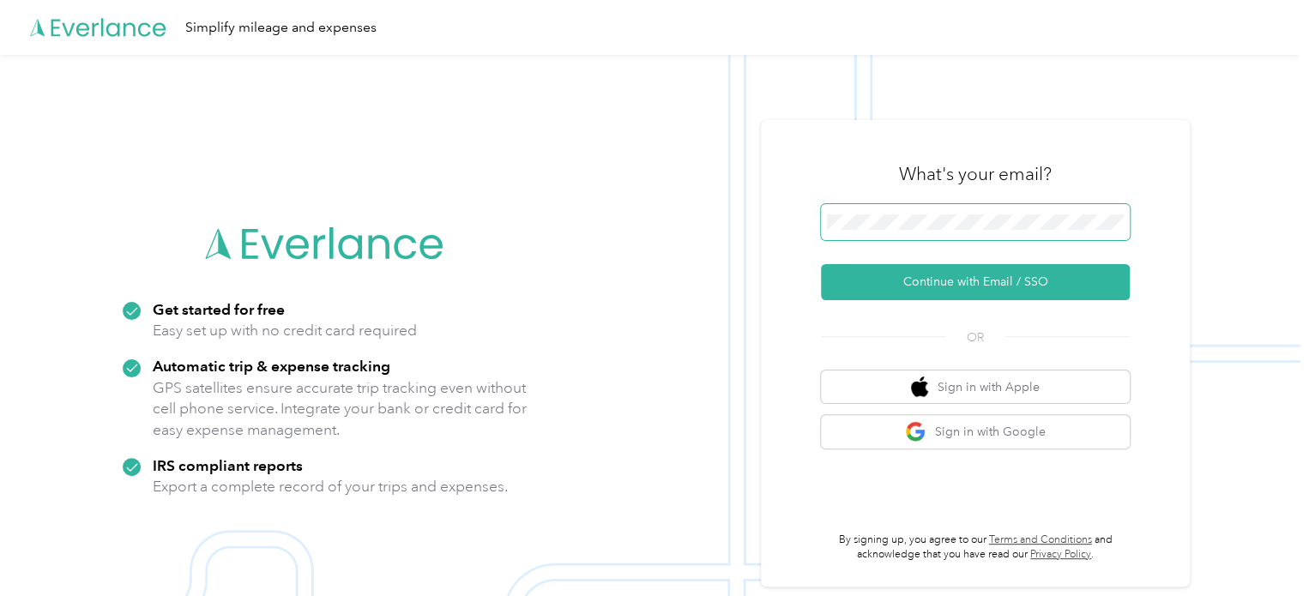 This screenshot has width=1309, height=596. What do you see at coordinates (975, 387) in the screenshot?
I see `button: apple logoSign in with Apple` at bounding box center [975, 387].